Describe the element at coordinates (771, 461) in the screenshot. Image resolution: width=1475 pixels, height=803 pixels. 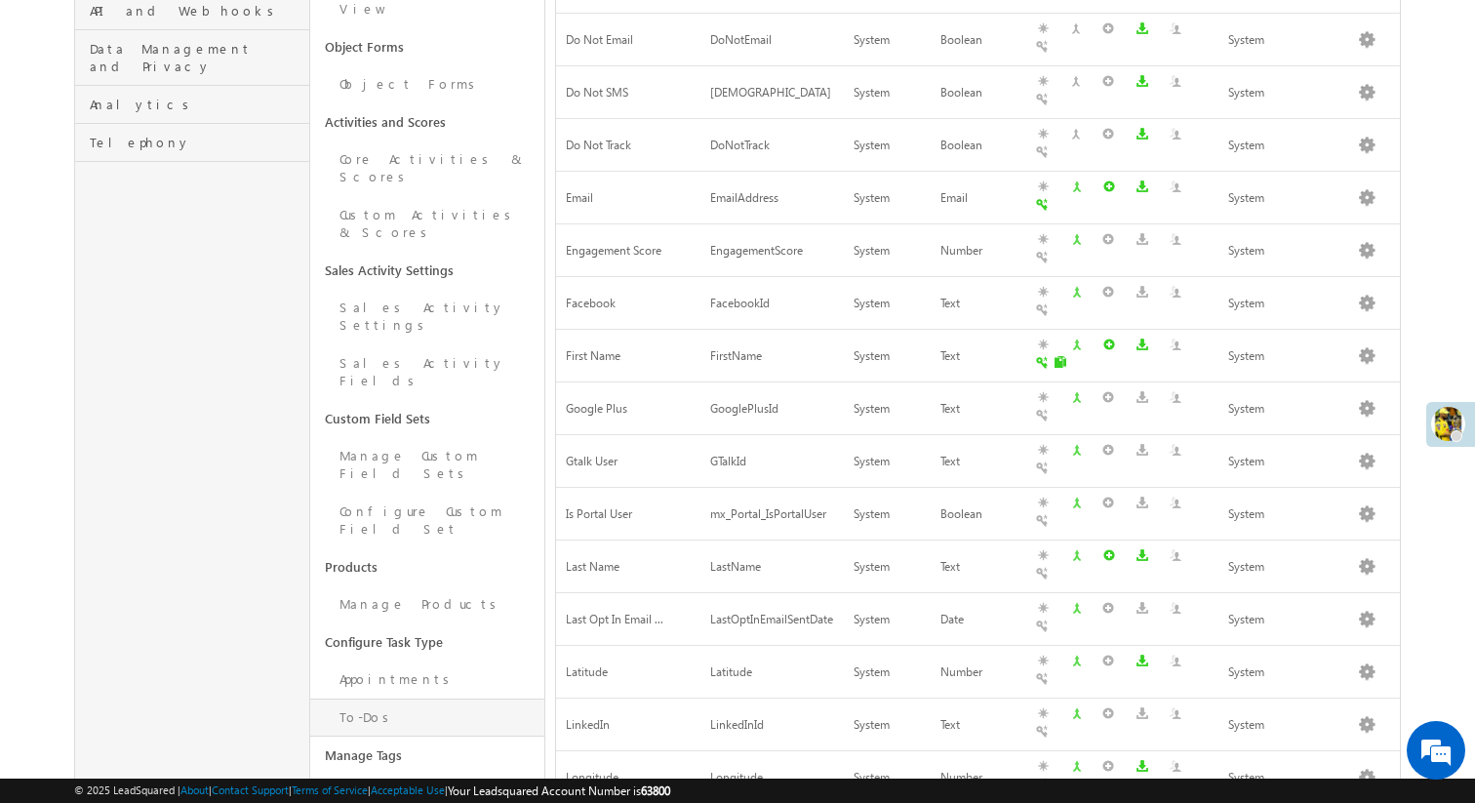
I see `div: GTalkId` at that location.